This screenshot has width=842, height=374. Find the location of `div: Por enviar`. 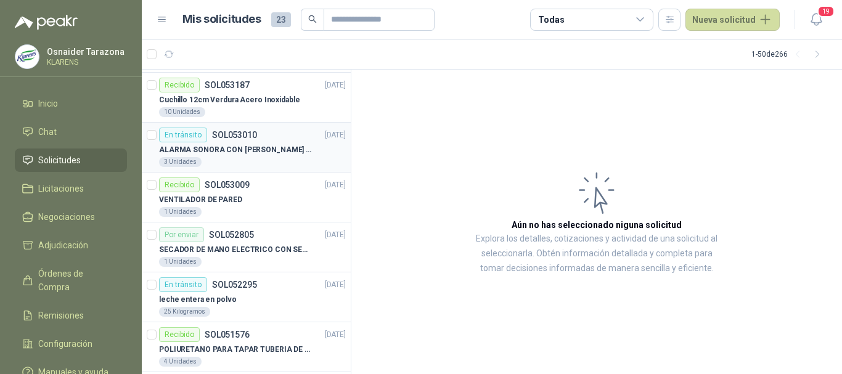

div: Por enviar is located at coordinates (181, 235).